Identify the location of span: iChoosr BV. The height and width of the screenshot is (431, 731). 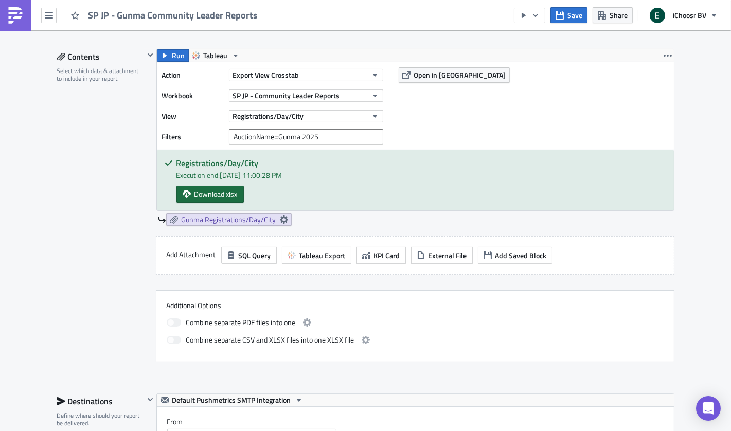
(690, 15).